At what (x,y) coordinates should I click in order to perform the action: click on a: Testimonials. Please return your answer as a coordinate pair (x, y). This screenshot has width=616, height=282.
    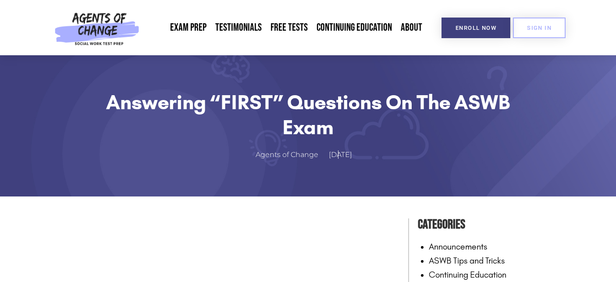
    Looking at the image, I should click on (238, 28).